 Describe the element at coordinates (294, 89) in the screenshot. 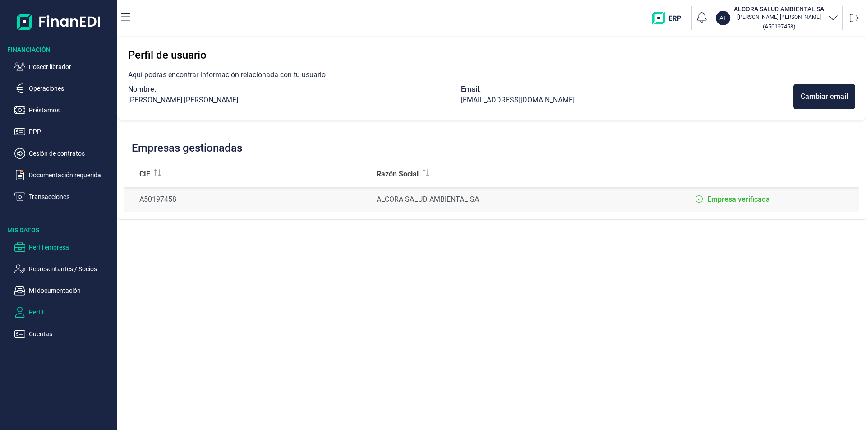

I see `div: Nombre:` at that location.